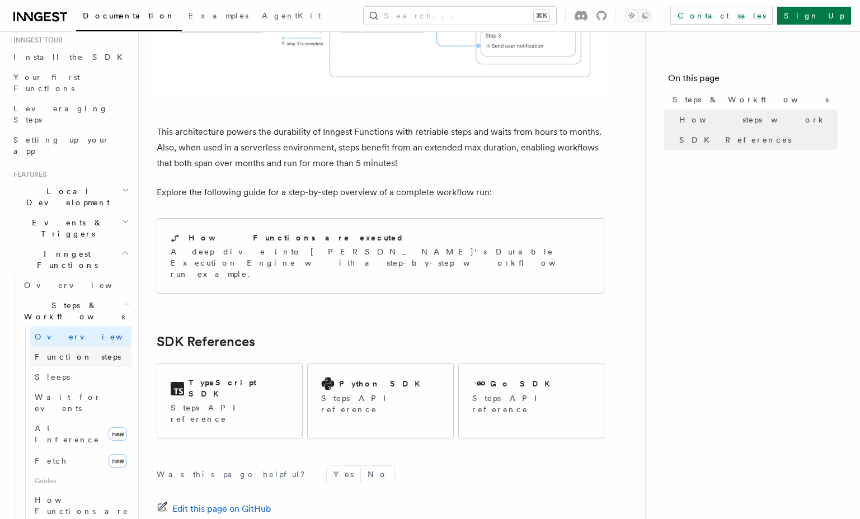  Describe the element at coordinates (27, 175) in the screenshot. I see `span: Features` at that location.